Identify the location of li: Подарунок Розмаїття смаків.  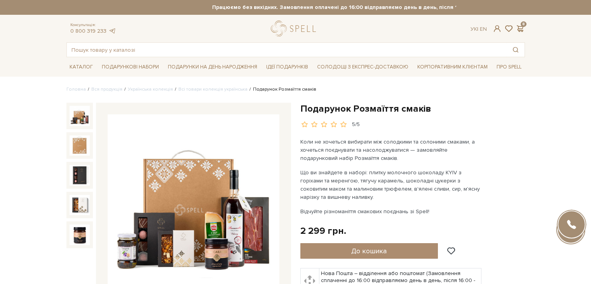
(282, 89).